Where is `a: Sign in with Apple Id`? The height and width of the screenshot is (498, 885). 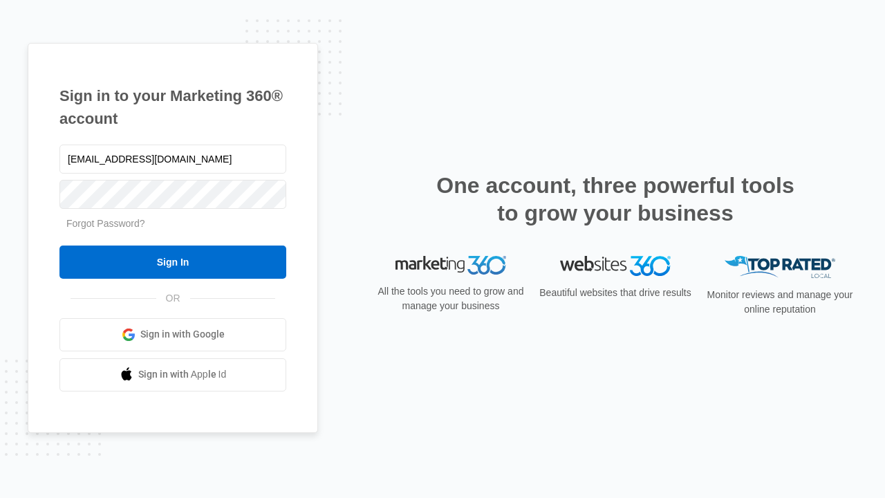 a: Sign in with Apple Id is located at coordinates (173, 375).